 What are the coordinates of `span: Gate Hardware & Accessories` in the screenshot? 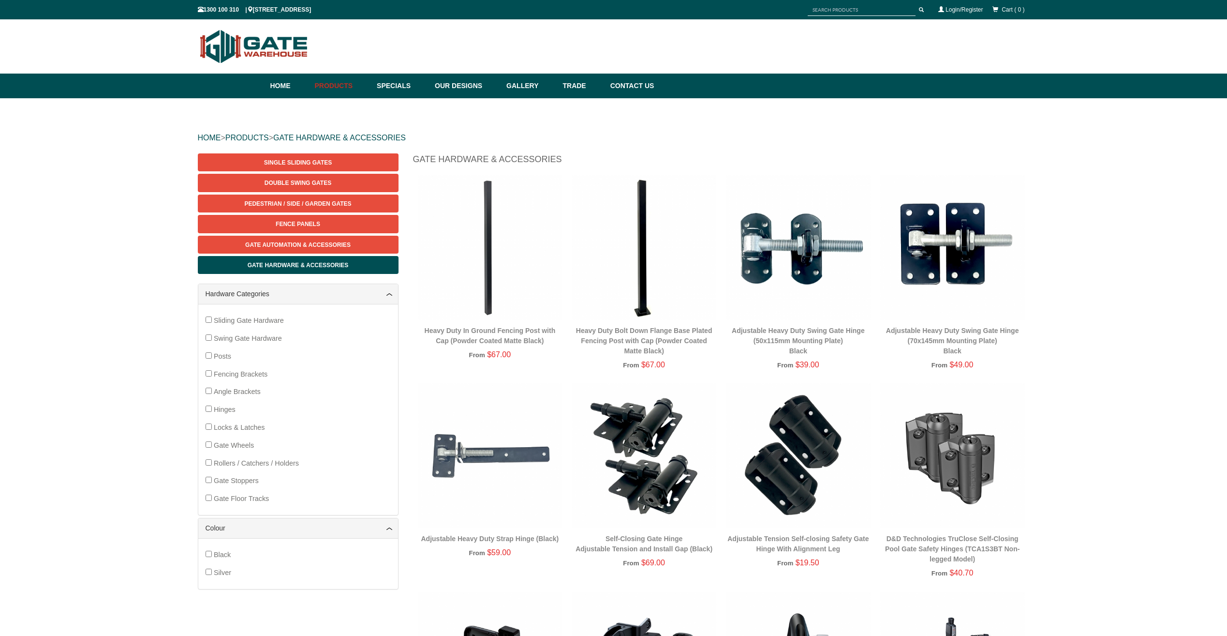 It's located at (298, 265).